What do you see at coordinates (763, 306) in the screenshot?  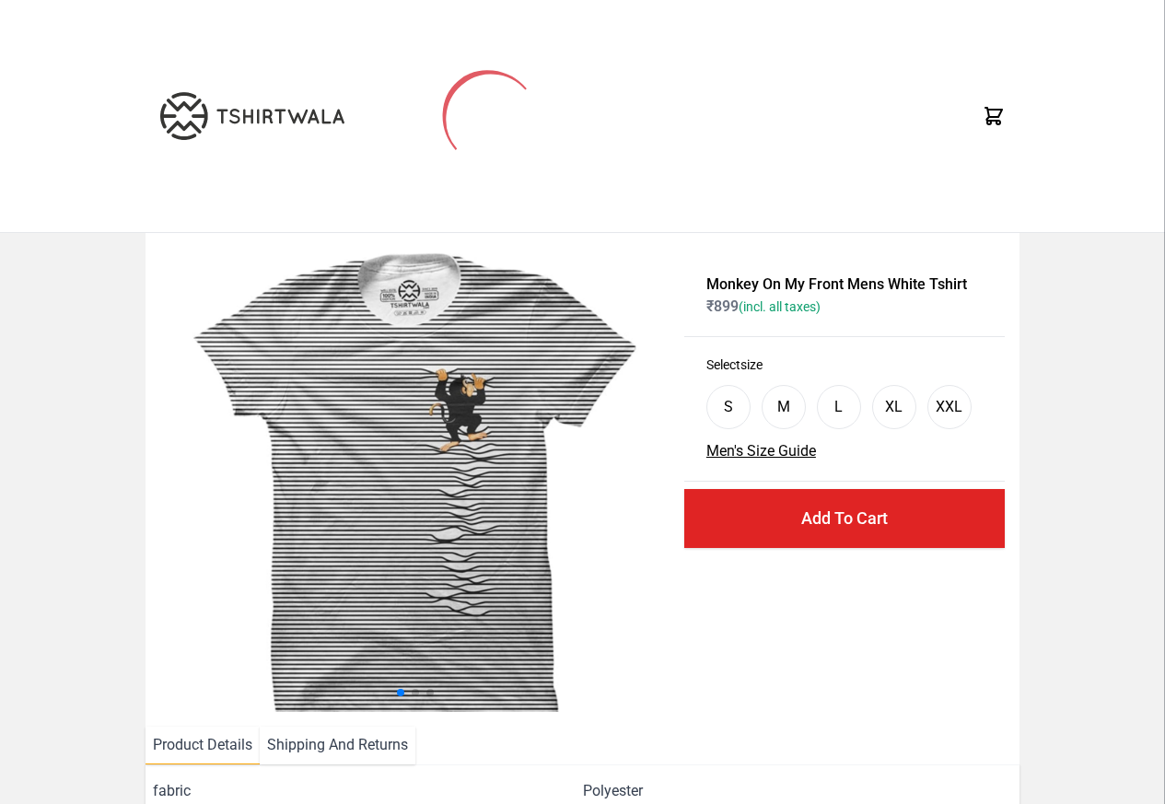 I see `span: ₹ 899` at bounding box center [763, 306].